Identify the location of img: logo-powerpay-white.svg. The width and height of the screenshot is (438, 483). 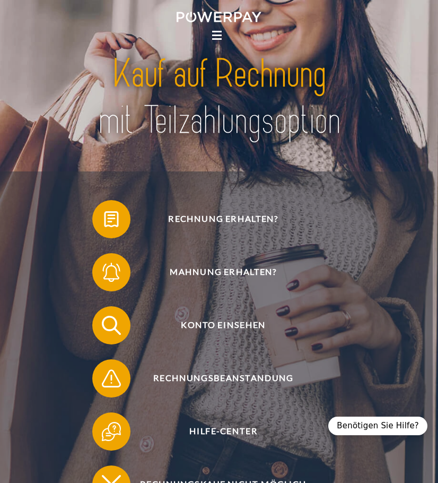
(219, 17).